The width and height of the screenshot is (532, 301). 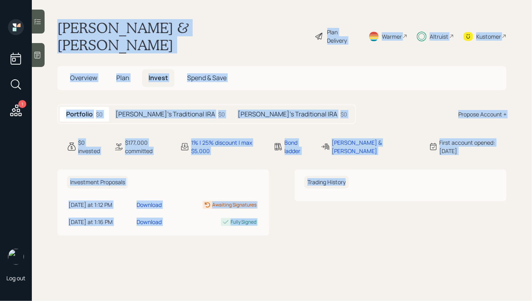 What do you see at coordinates (392, 36) in the screenshot?
I see `div: Warmer` at bounding box center [392, 36].